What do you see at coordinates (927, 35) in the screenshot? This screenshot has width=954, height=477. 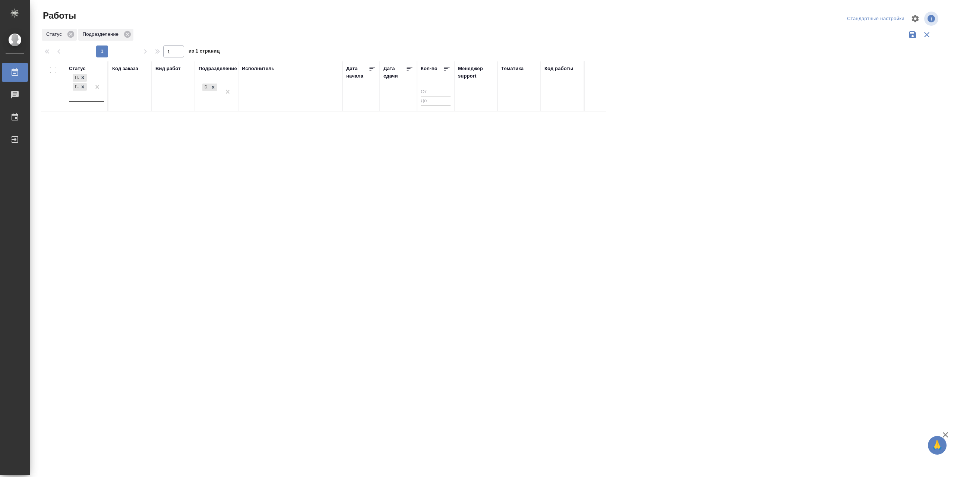 I see `button: Сбросить фильтры` at bounding box center [927, 35].